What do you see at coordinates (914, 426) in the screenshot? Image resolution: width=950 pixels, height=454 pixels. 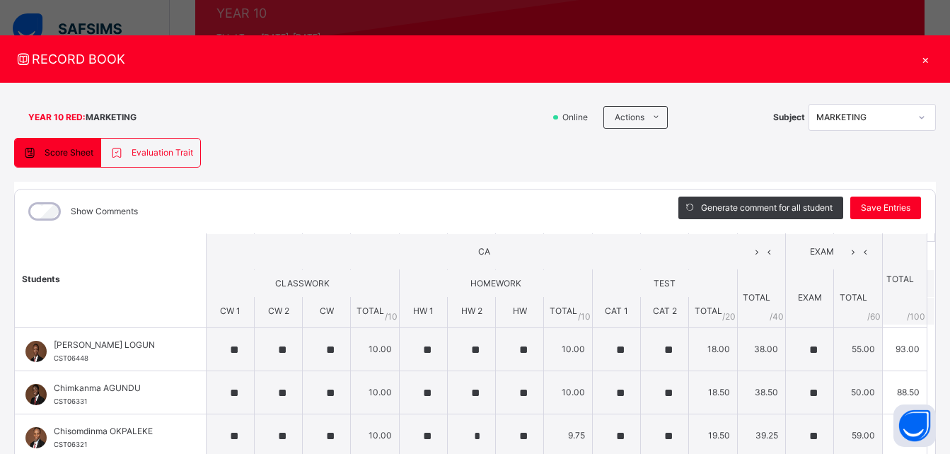 I see `button: Open asap` at bounding box center [914, 426].